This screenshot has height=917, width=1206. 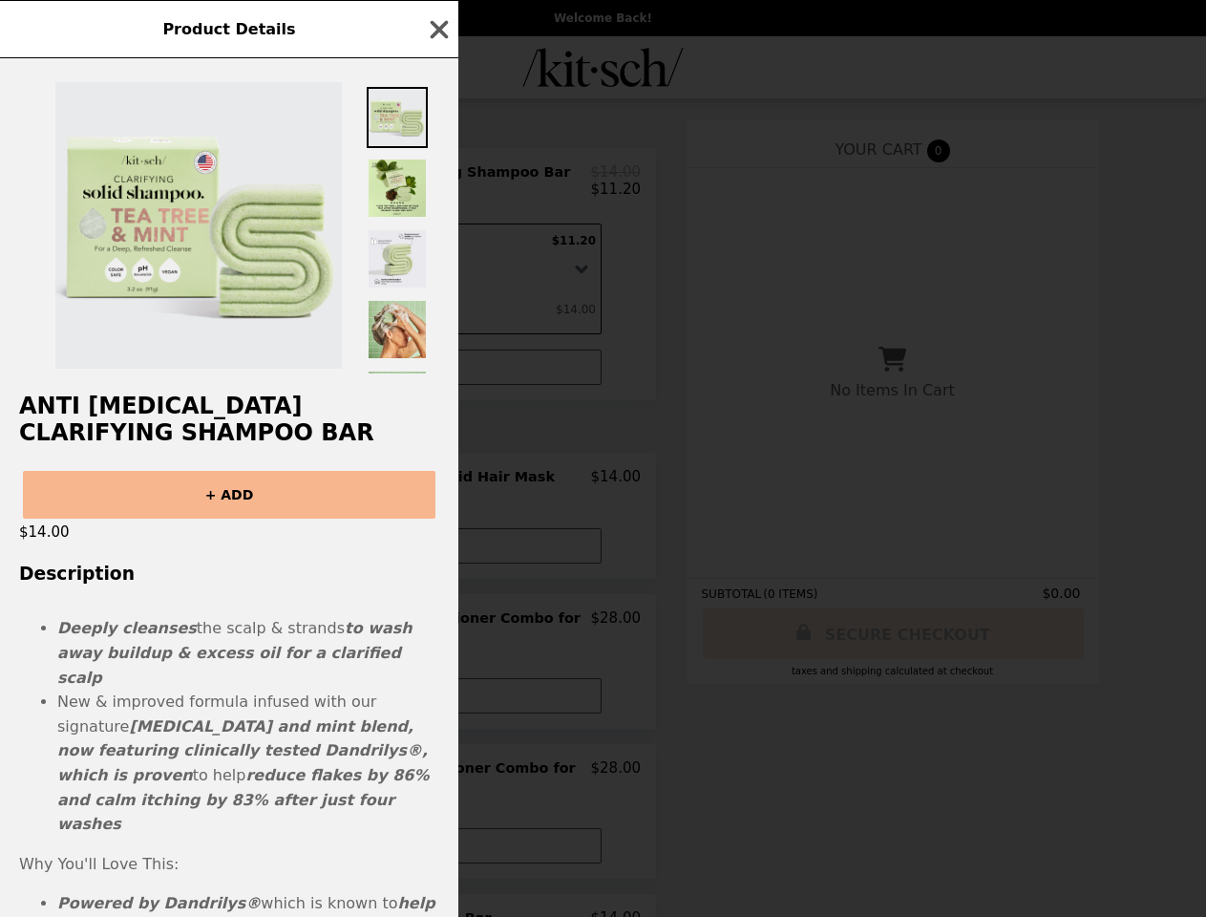 I want to click on strong: to wash away buildup & excess oil for a clarified scalp, so click(x=235, y=652).